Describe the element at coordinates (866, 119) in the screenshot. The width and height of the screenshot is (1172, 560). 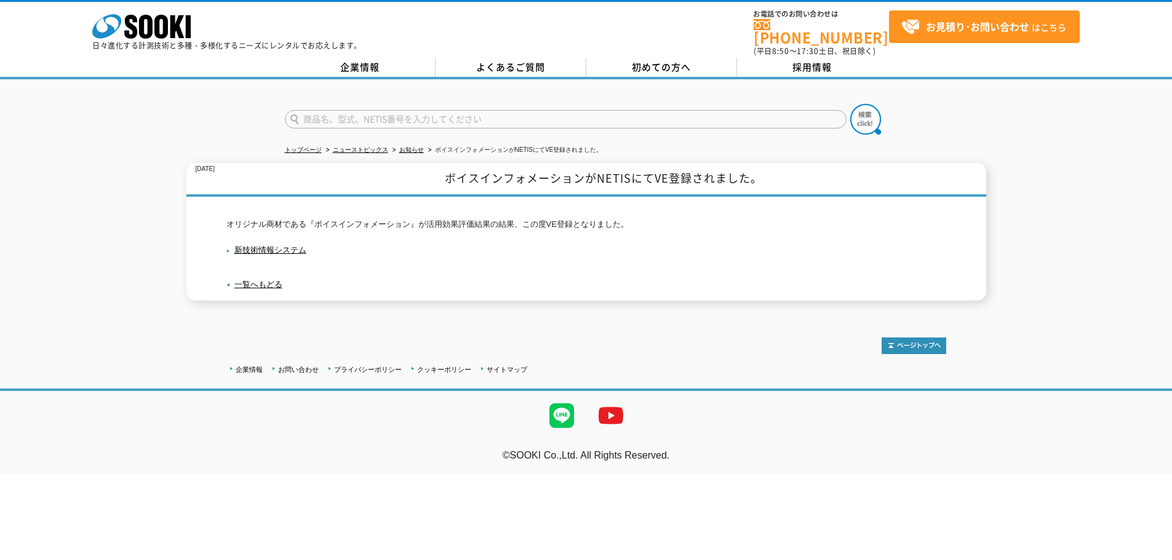
I see `img: btn_search.png` at that location.